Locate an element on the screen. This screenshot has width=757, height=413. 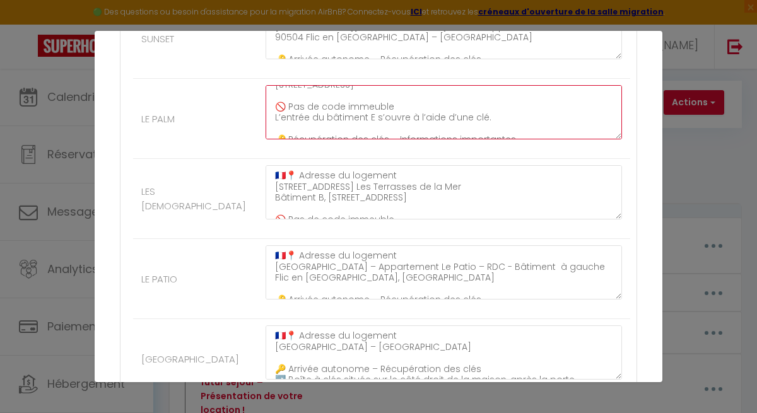
label: LE PATIO is located at coordinates (159, 279).